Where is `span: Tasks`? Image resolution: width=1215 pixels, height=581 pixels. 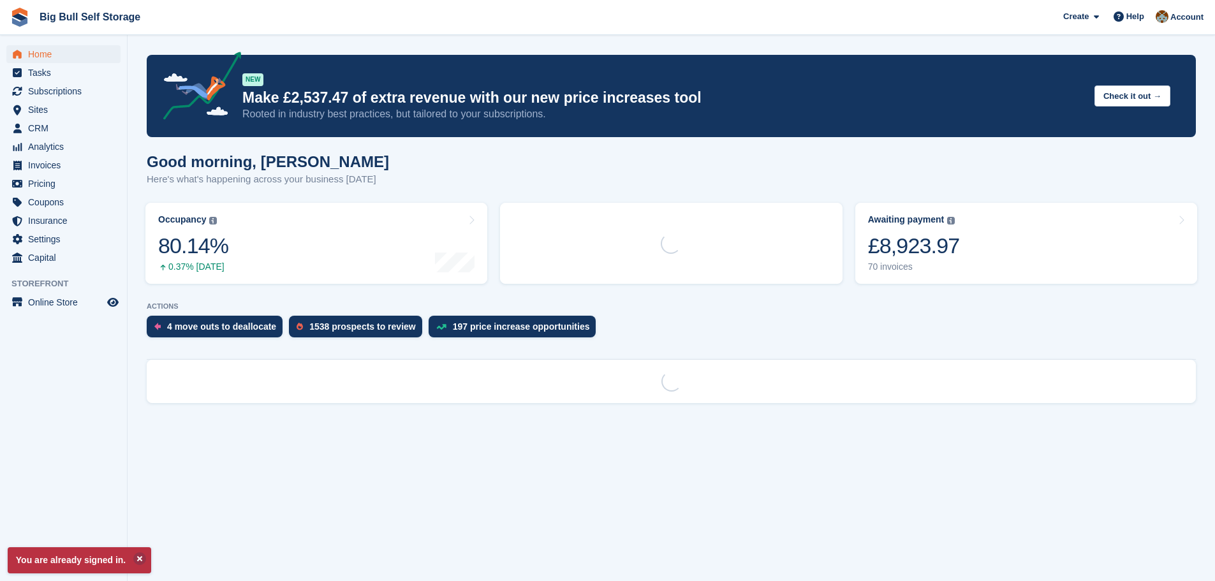 span: Tasks is located at coordinates (66, 73).